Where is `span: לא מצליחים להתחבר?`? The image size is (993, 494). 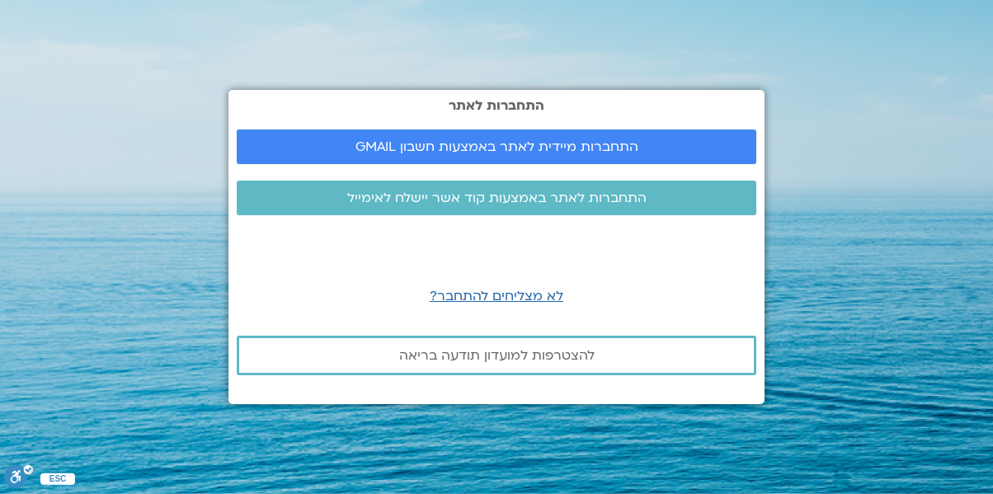 span: לא מצליחים להתחבר? is located at coordinates (496, 296).